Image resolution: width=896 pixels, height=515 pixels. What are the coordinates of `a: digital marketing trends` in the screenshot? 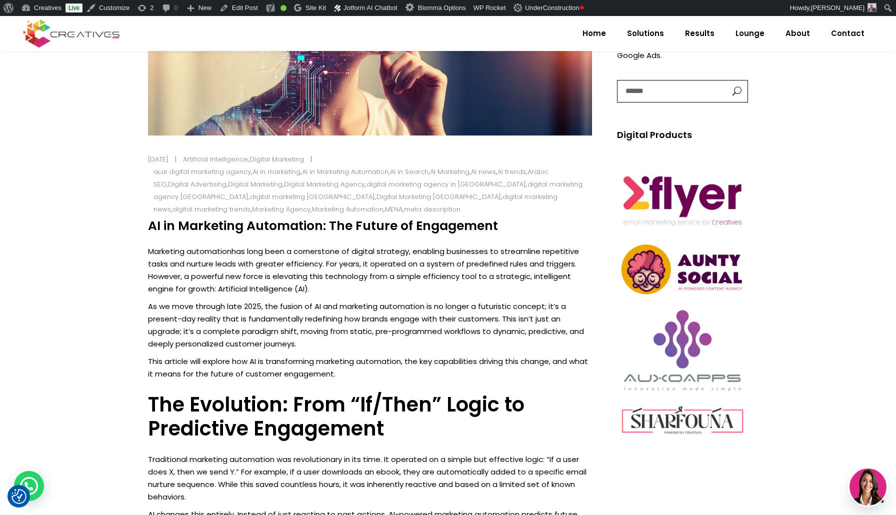 It's located at (211, 209).